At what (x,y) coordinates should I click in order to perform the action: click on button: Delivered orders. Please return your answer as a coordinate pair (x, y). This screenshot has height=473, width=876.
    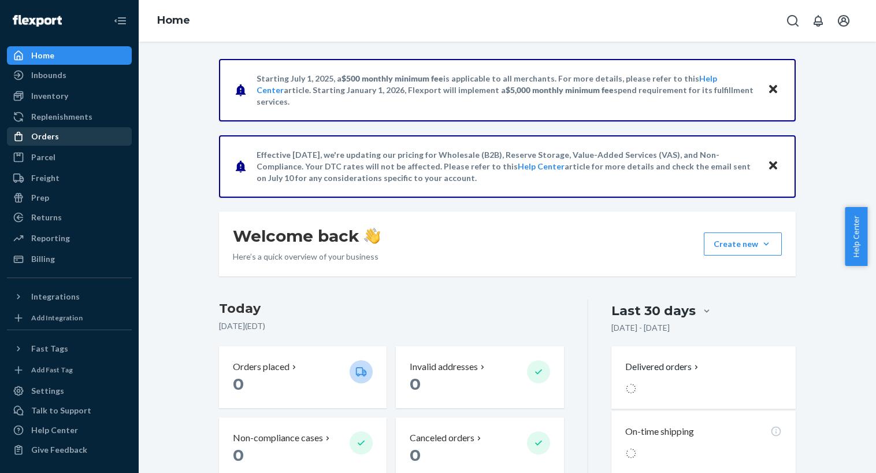
    Looking at the image, I should click on (663, 366).